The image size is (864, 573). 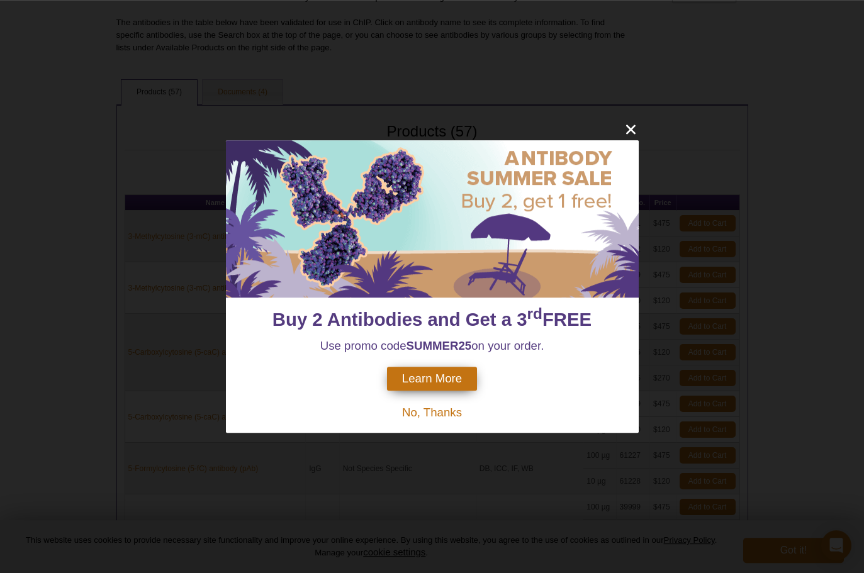 What do you see at coordinates (631, 129) in the screenshot?
I see `button: close` at bounding box center [631, 129].